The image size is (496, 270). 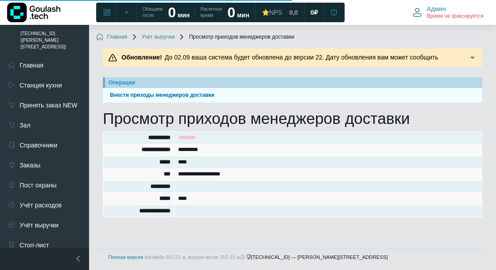 I want to click on img: Логотип компании Goulash.tech, so click(x=34, y=12).